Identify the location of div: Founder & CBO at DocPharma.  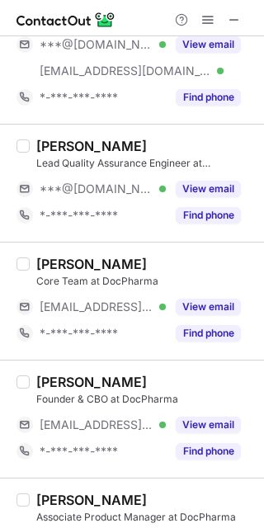
(145, 399).